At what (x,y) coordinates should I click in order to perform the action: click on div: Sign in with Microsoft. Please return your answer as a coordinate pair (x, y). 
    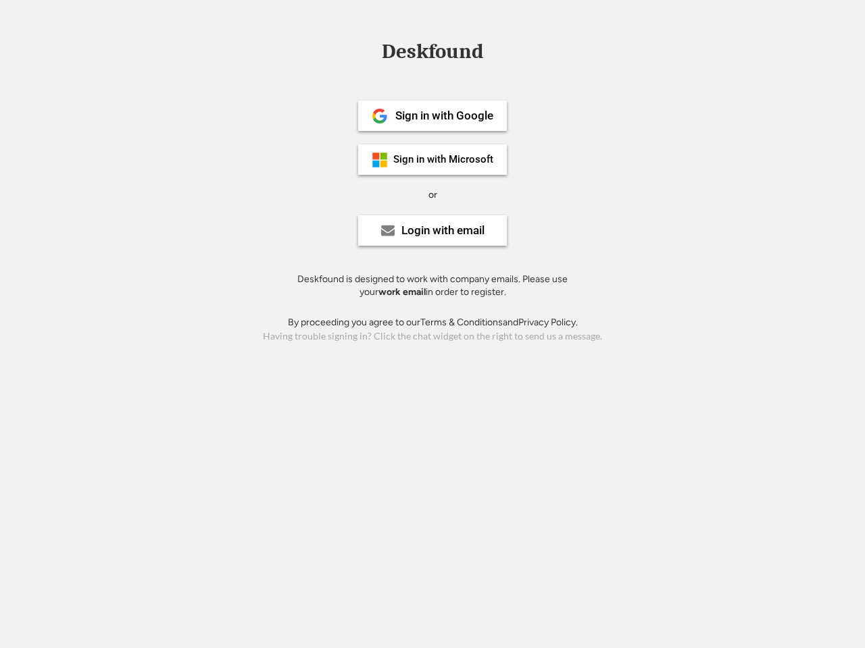
    Looking at the image, I should click on (443, 159).